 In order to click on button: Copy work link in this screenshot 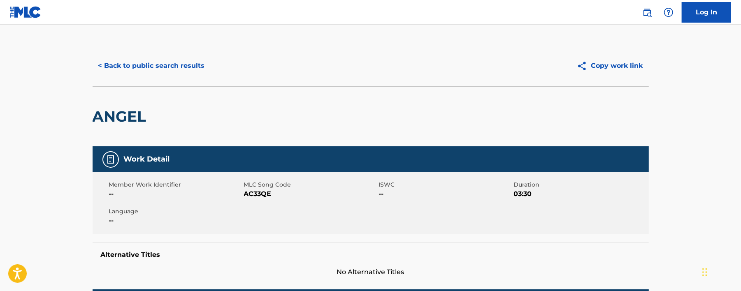, I will do `click(610, 66)`.